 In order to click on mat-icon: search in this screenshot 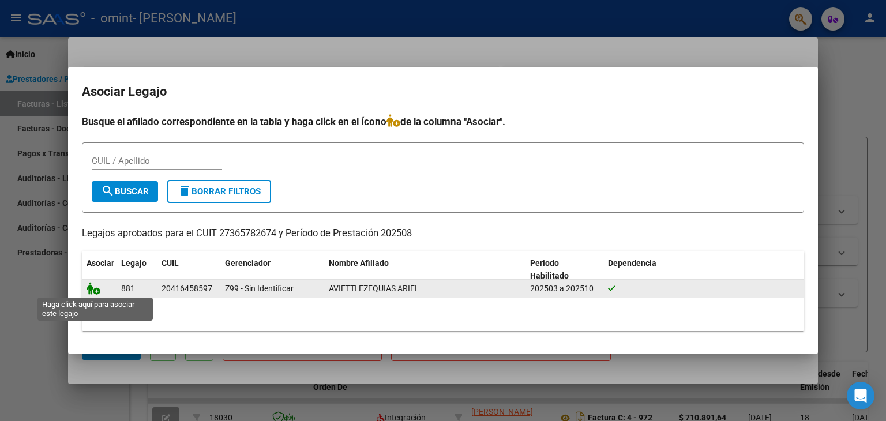, I will do `click(108, 191)`.